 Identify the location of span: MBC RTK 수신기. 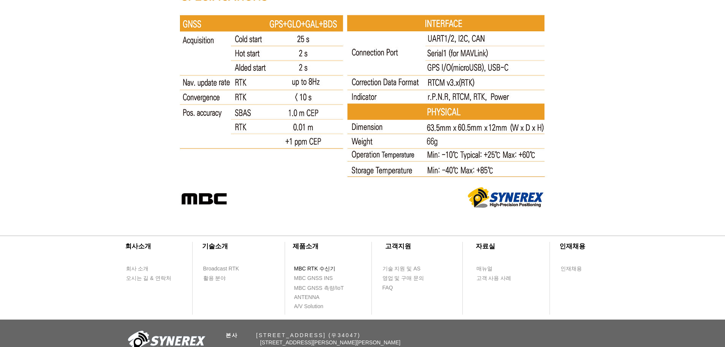
(315, 269).